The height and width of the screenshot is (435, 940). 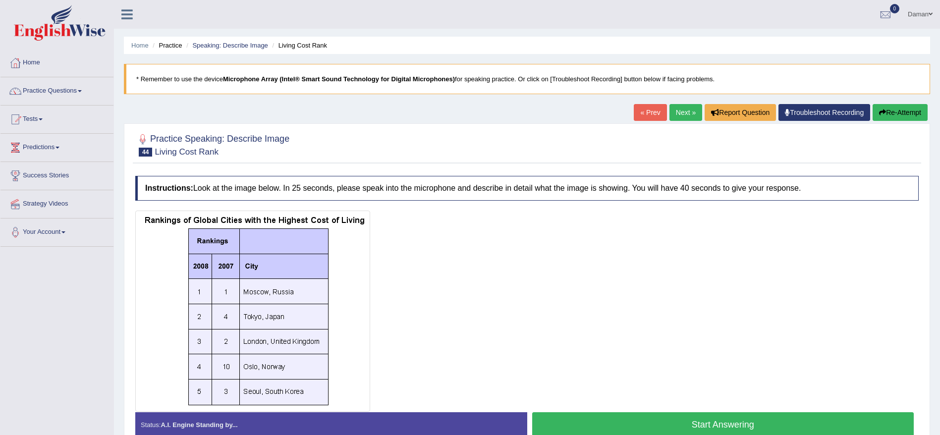 I want to click on b: Microphone Array (Intel® Smart Sound Technology for Digital Microphones), so click(x=339, y=79).